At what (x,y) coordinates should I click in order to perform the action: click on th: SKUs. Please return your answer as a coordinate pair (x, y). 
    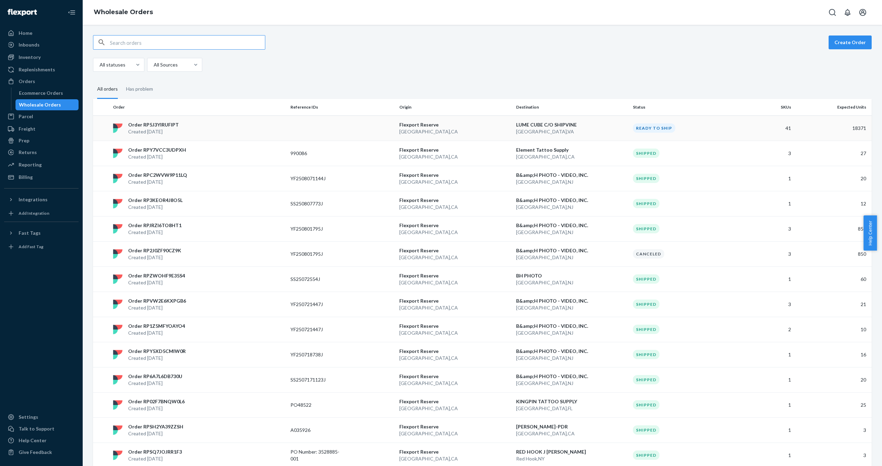
    Looking at the image, I should click on (766, 107).